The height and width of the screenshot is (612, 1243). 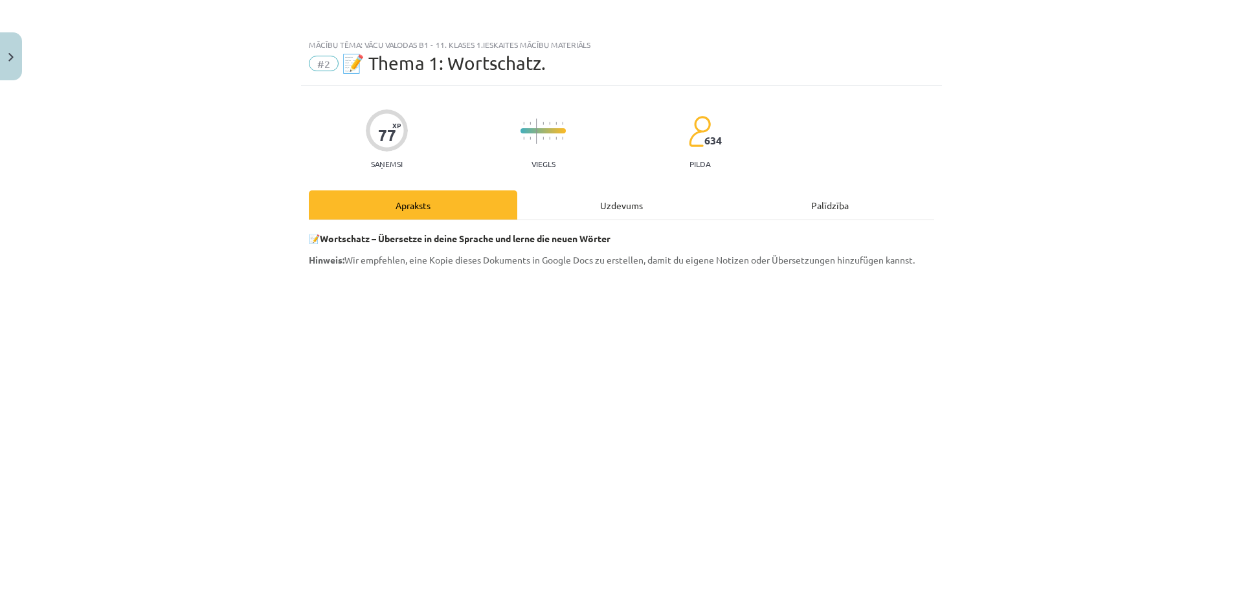 I want to click on div: Mācību tēma: Vācu valodas b1 - 11. klases 1.ieskaites mācību materiāls, so click(x=622, y=45).